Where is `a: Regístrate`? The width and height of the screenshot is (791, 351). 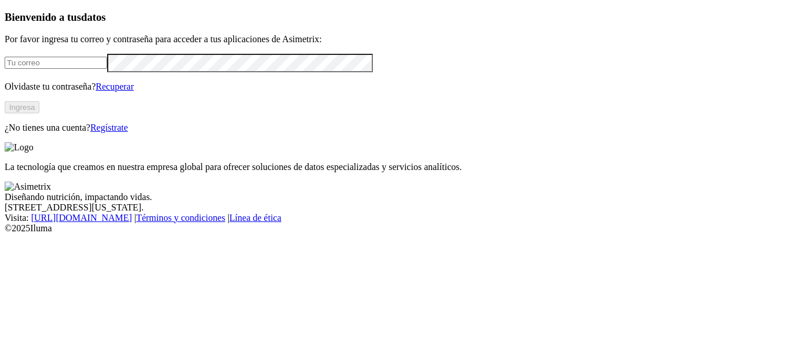 a: Regístrate is located at coordinates (109, 127).